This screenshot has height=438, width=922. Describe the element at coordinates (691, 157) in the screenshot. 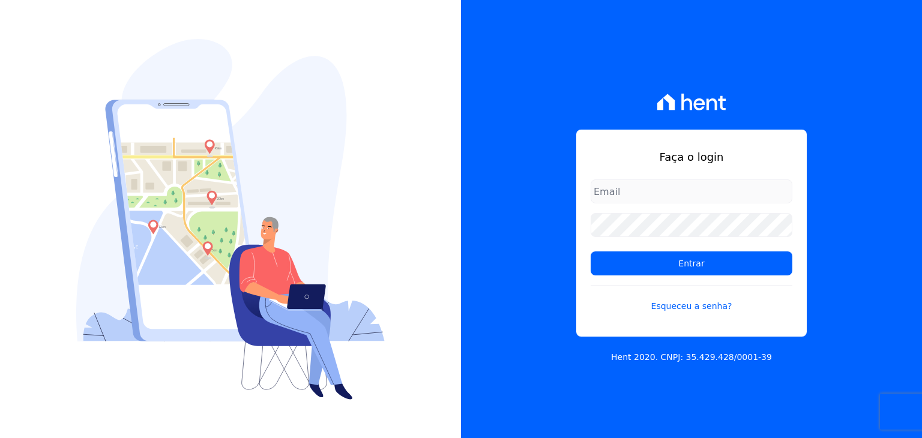

I see `h1: Faça o login` at that location.